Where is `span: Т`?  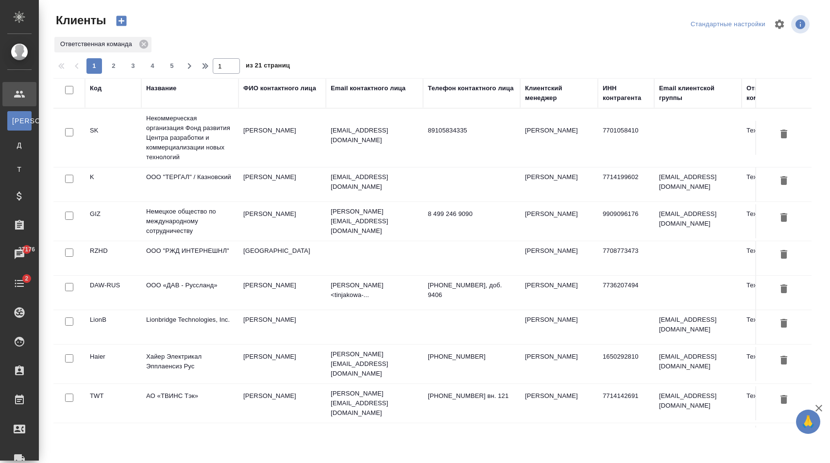
span: Т is located at coordinates (19, 169).